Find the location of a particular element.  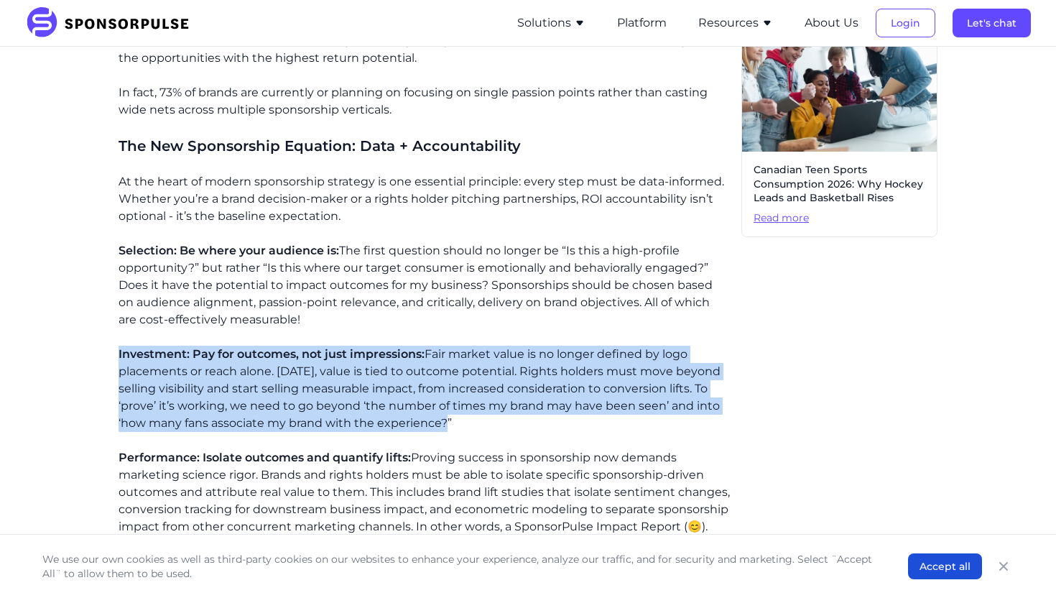

a: Canadian Teen Sports Consumption 2026: Why Hockey Leads and Basketball RisesRead more is located at coordinates (839, 125).